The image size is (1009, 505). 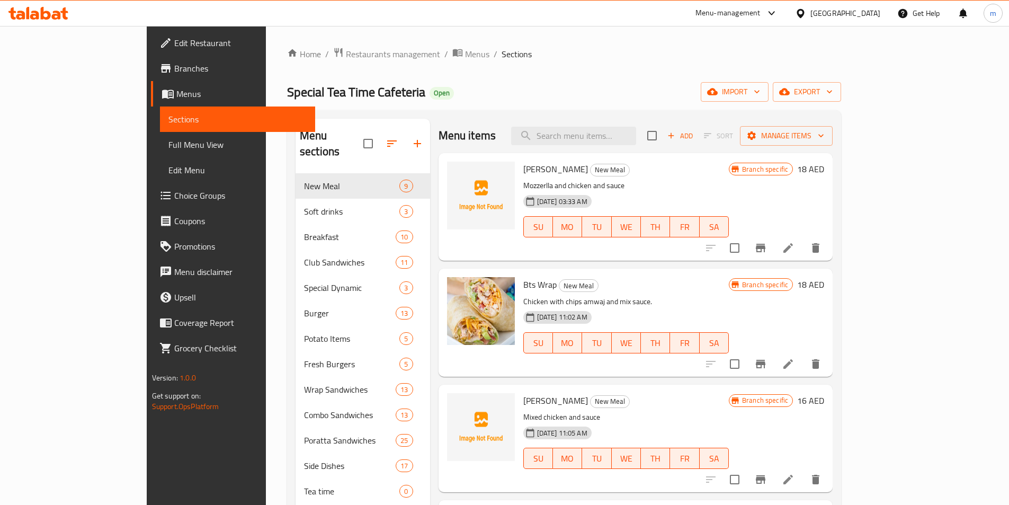 I want to click on span: Soft drinks, so click(x=352, y=211).